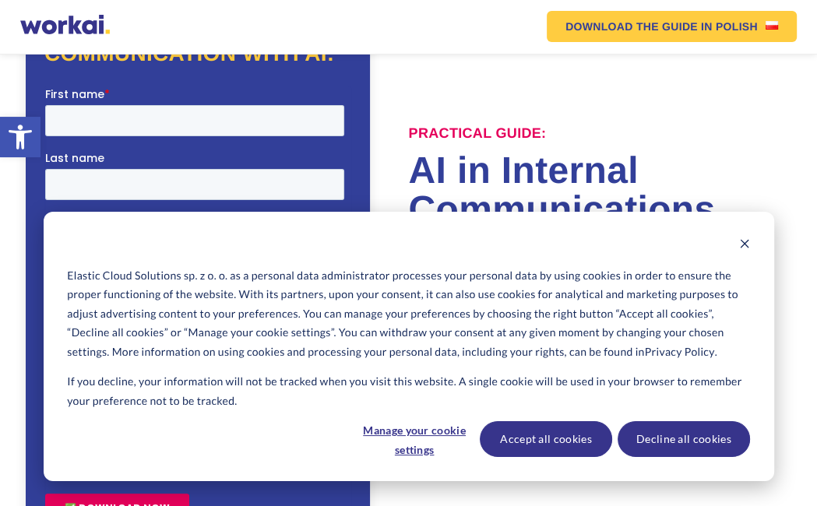 This screenshot has width=817, height=506. What do you see at coordinates (415, 439) in the screenshot?
I see `button: Manage your cookie settings` at bounding box center [415, 439].